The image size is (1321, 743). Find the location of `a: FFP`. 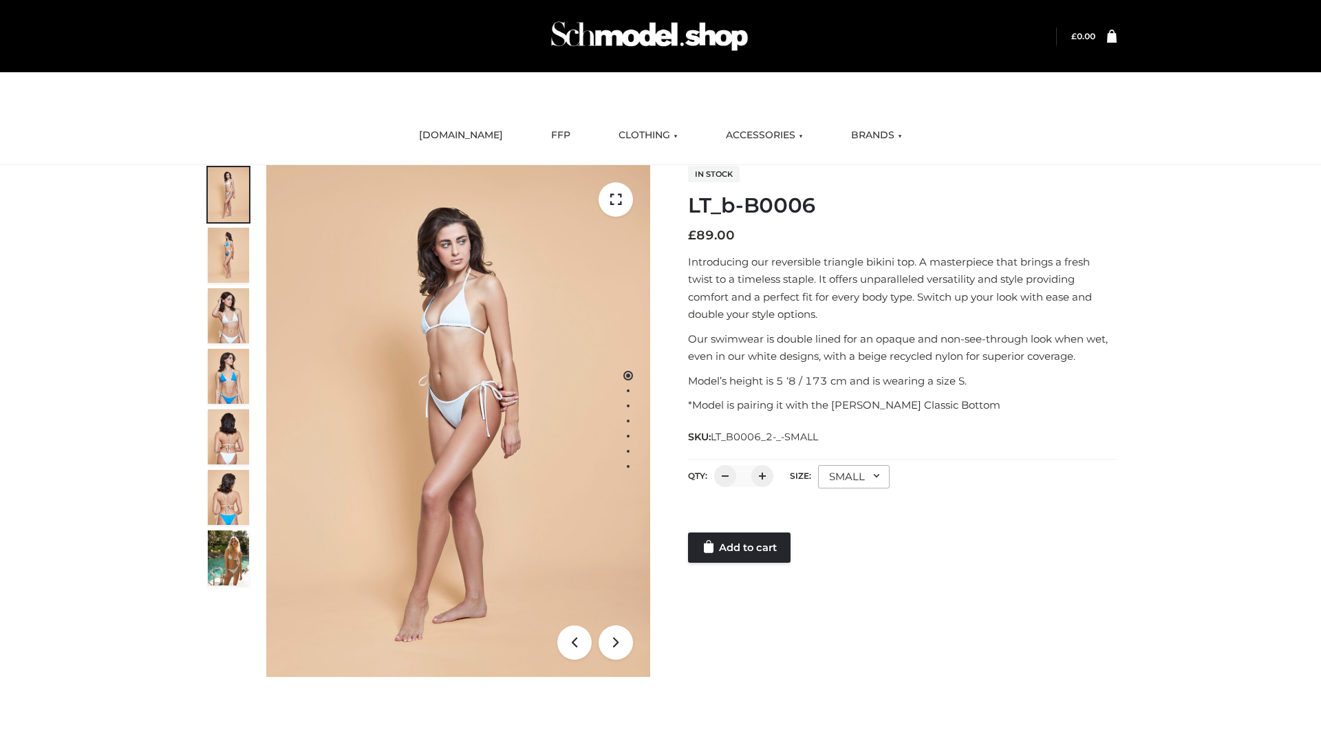

a: FFP is located at coordinates (561, 136).